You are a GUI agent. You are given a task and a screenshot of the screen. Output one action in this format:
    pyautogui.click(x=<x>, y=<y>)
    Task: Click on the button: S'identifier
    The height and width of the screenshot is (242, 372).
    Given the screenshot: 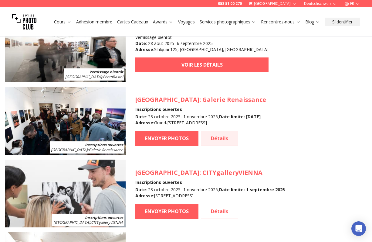 What is the action you would take?
    pyautogui.click(x=342, y=22)
    